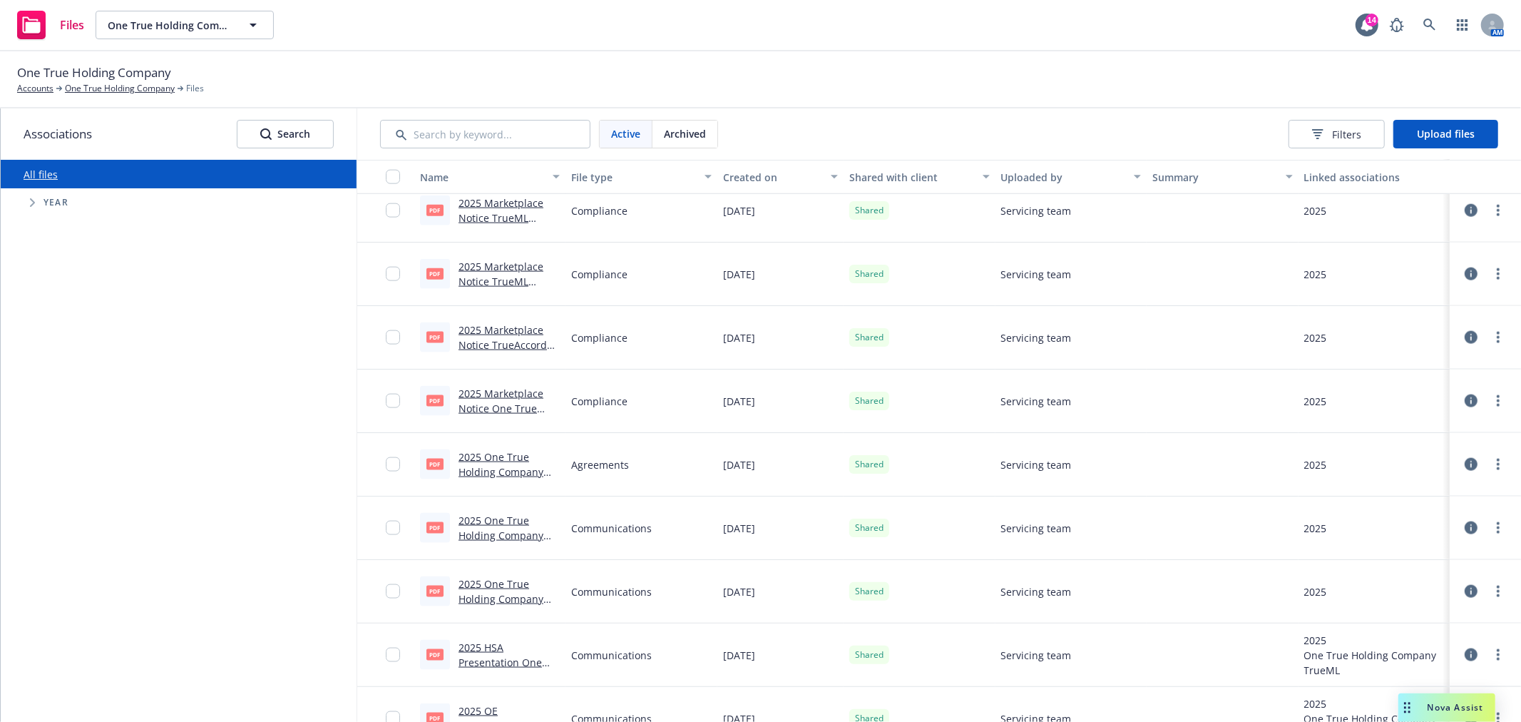 The image size is (1521, 722). I want to click on div: One True Holding Company TrueML, so click(1374, 662).